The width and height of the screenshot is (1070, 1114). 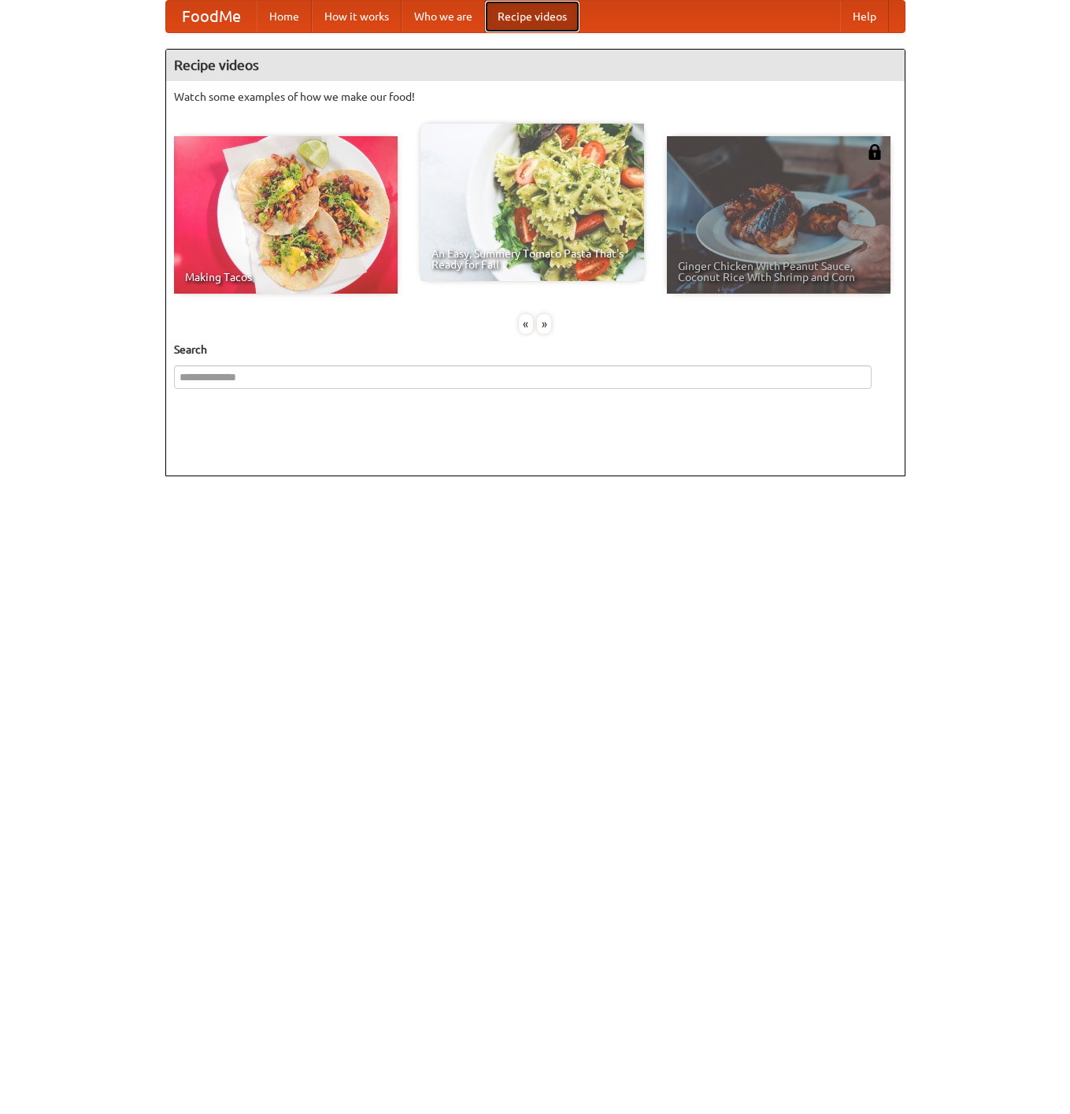 What do you see at coordinates (535, 350) in the screenshot?
I see `h5: Search` at bounding box center [535, 350].